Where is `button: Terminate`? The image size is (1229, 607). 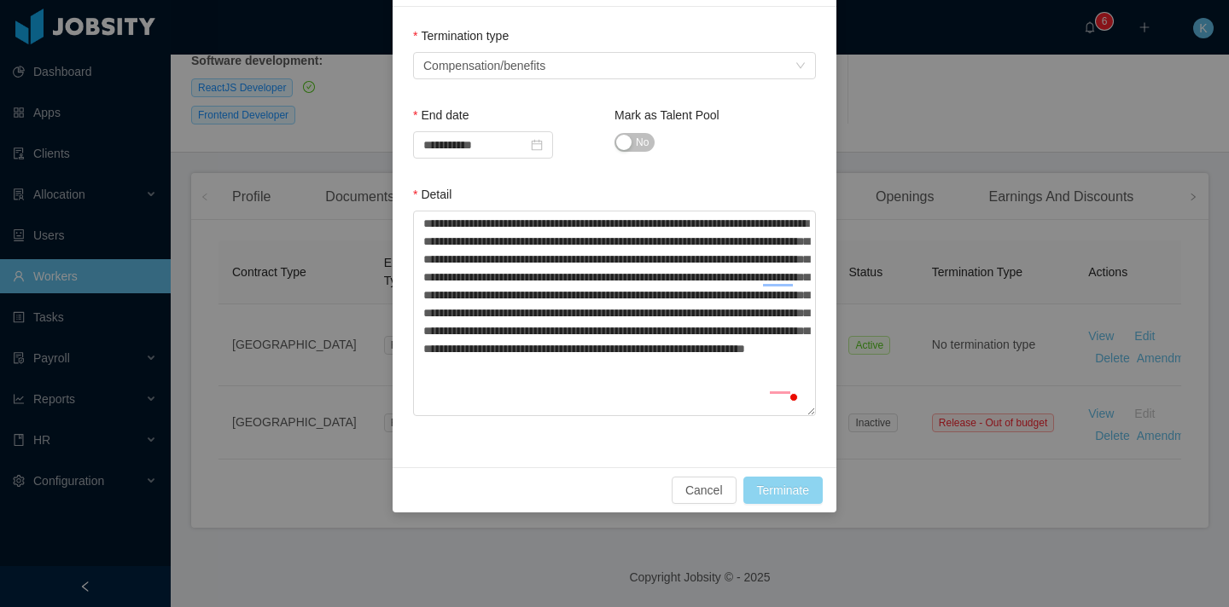 button: Terminate is located at coordinates (782, 491).